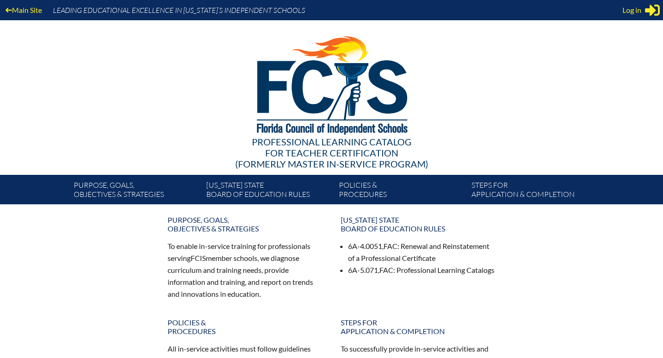 This screenshot has width=663, height=358. Describe the element at coordinates (198, 258) in the screenshot. I see `span: FCIS` at that location.